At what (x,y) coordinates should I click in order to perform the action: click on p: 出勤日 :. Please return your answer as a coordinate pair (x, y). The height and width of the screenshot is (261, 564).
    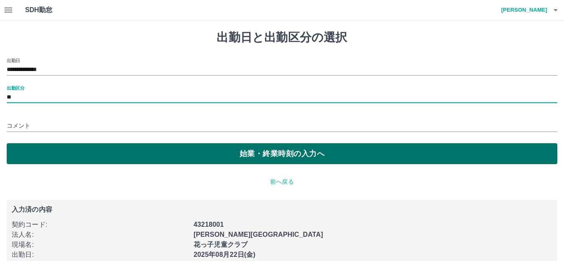
    Looking at the image, I should click on (100, 255).